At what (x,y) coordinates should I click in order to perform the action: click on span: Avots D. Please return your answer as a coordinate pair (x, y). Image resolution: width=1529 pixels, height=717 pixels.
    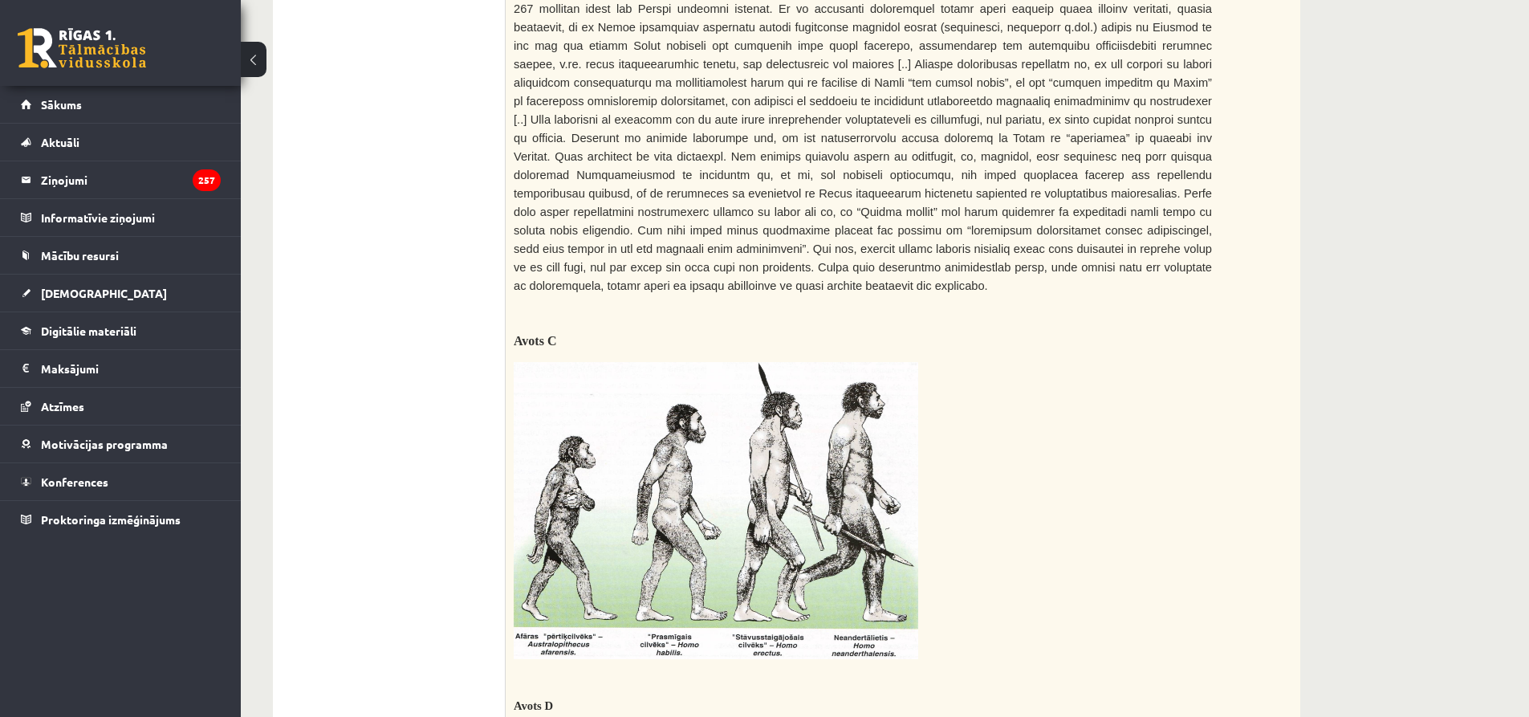
    Looking at the image, I should click on (533, 706).